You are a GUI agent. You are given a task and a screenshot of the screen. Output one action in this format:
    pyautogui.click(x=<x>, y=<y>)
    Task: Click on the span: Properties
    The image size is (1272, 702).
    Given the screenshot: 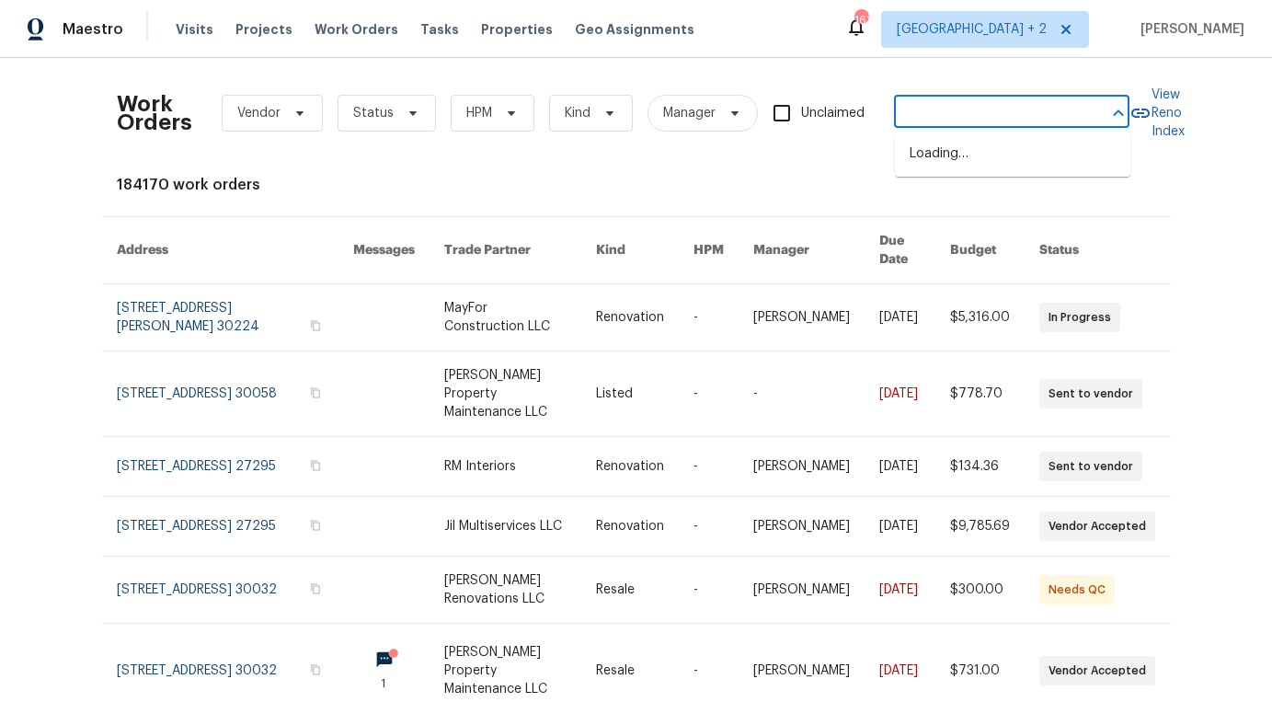 What is the action you would take?
    pyautogui.click(x=517, y=29)
    